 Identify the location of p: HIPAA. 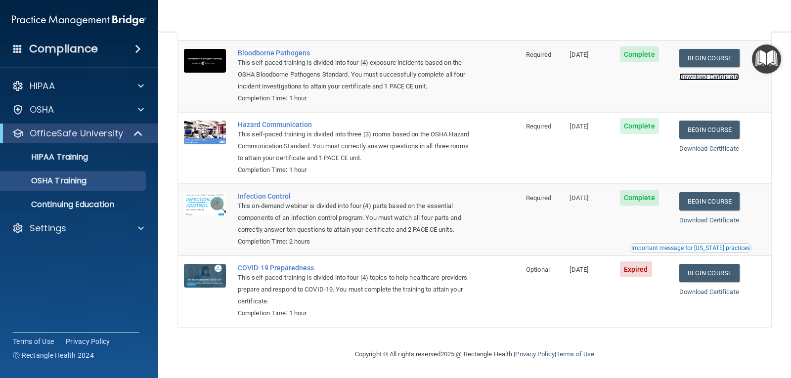
(42, 86).